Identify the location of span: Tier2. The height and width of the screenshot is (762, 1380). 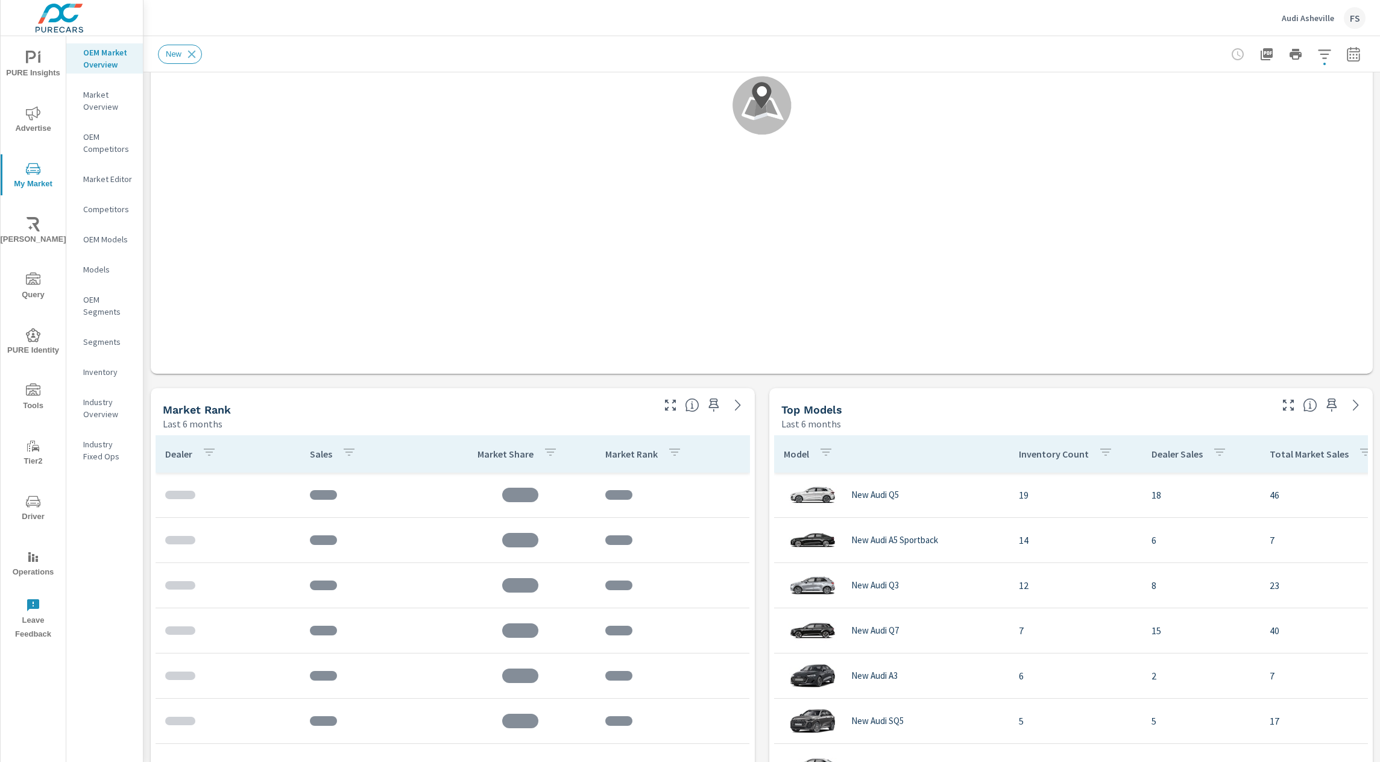
(33, 453).